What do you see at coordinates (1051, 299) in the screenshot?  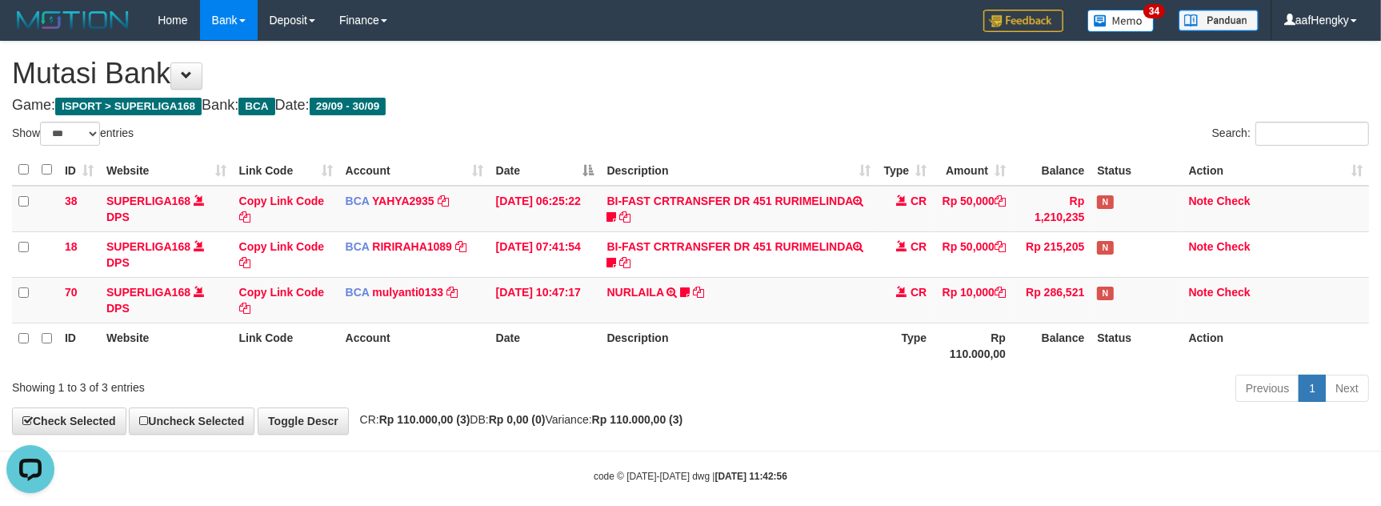 I see `td: Rp 286,521` at bounding box center [1051, 299].